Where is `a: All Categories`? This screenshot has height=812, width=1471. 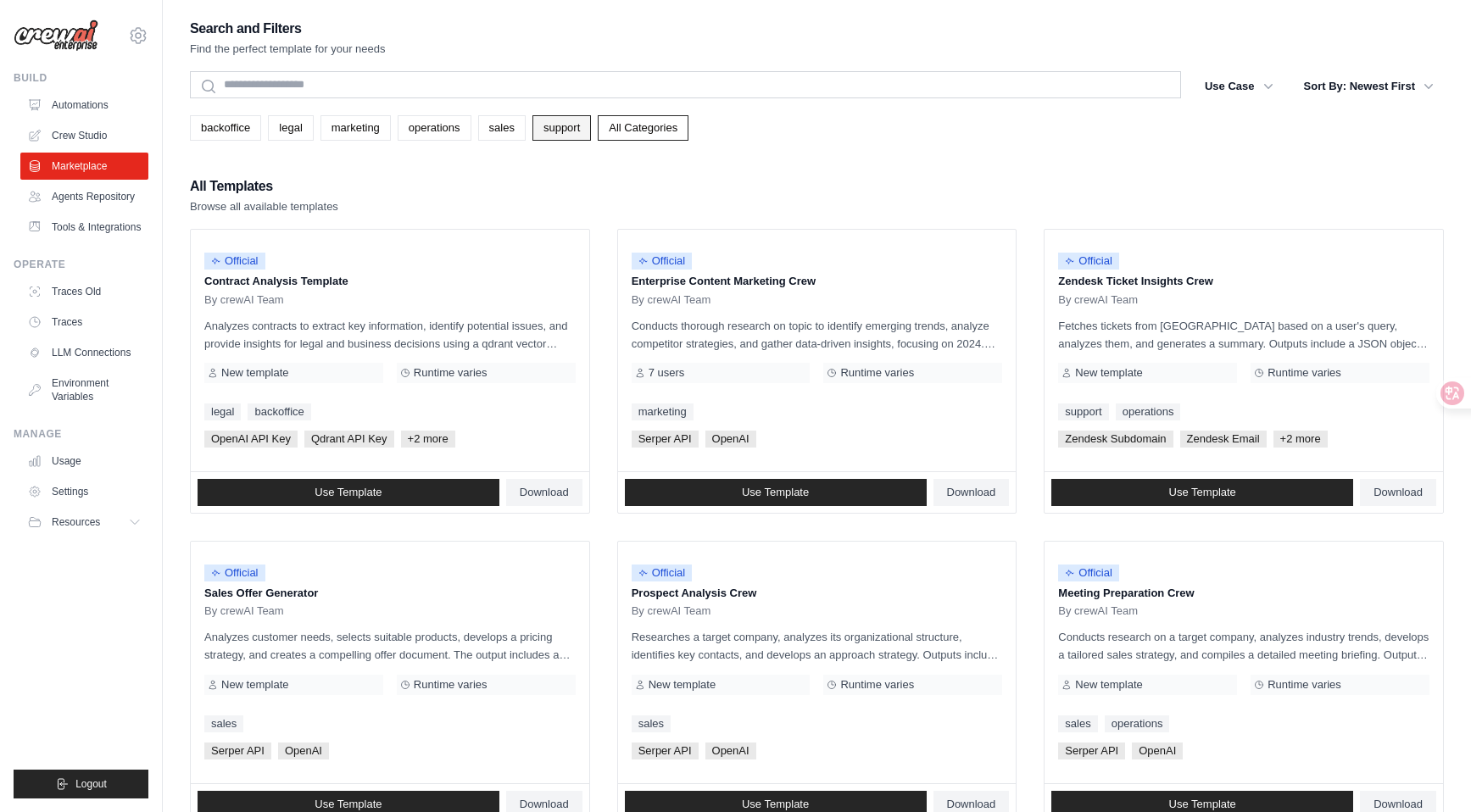 a: All Categories is located at coordinates (643, 128).